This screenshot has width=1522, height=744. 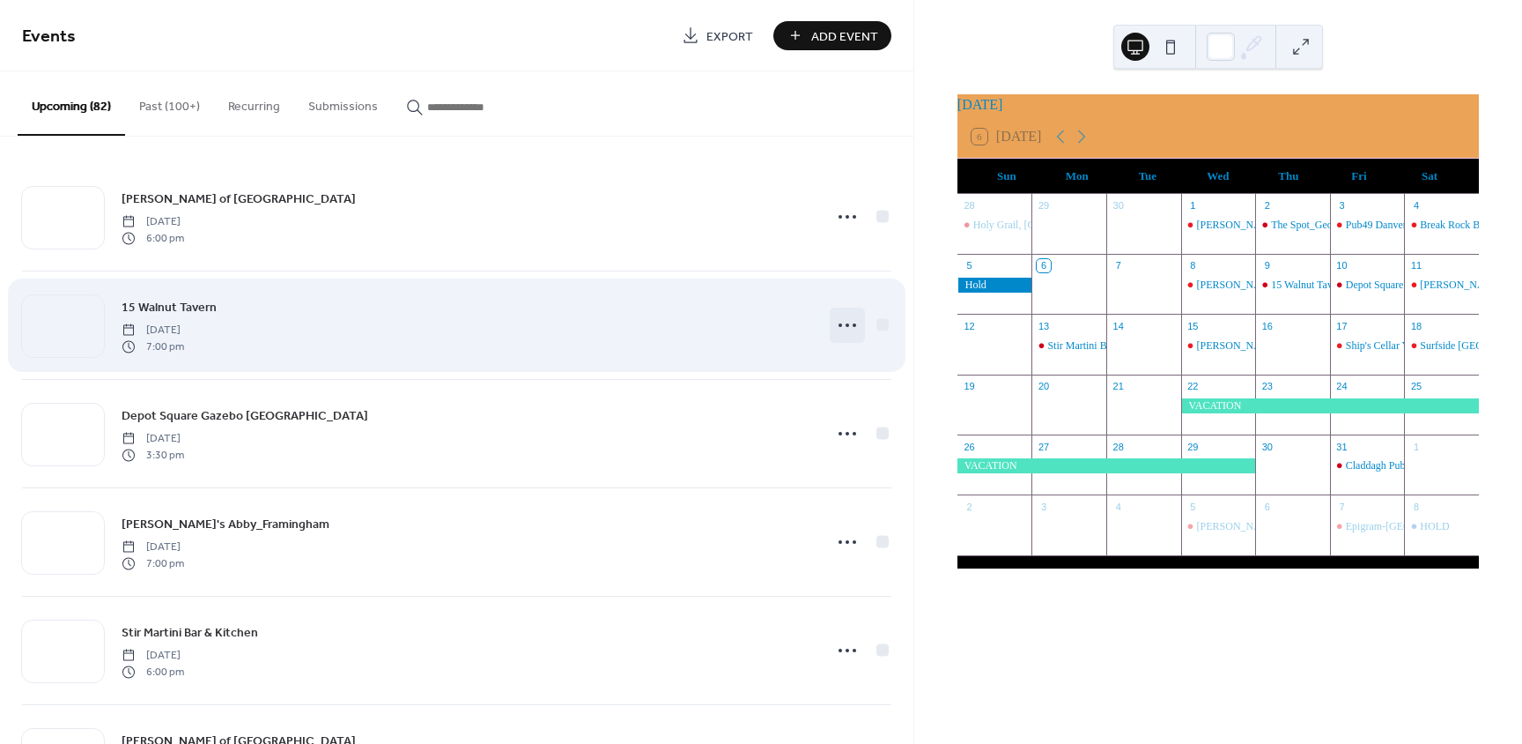 I want to click on div: 18, so click(x=1416, y=325).